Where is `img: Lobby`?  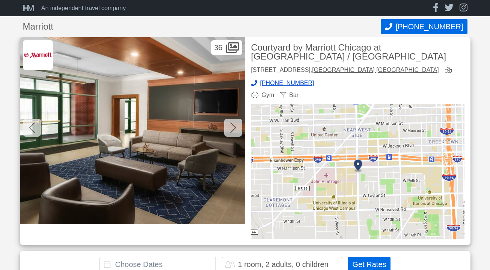 img: Lobby is located at coordinates (132, 131).